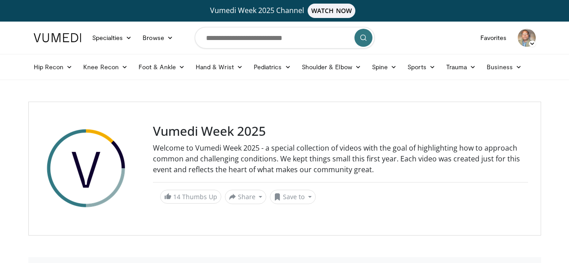 Image resolution: width=569 pixels, height=263 pixels. What do you see at coordinates (421, 67) in the screenshot?
I see `a: Sports` at bounding box center [421, 67].